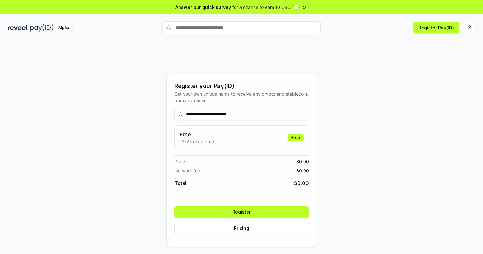  Describe the element at coordinates (180, 183) in the screenshot. I see `span: Total` at that location.